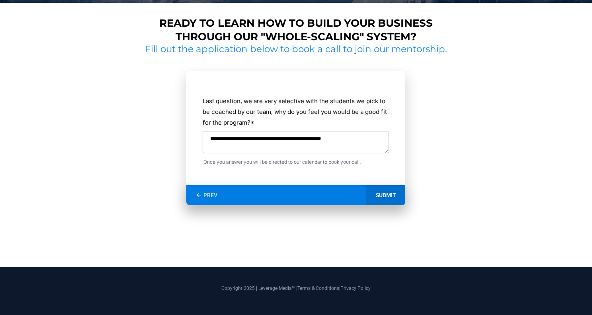  Describe the element at coordinates (296, 49) in the screenshot. I see `h2: Fill out the application below to book a call to join our mentorship.` at that location.